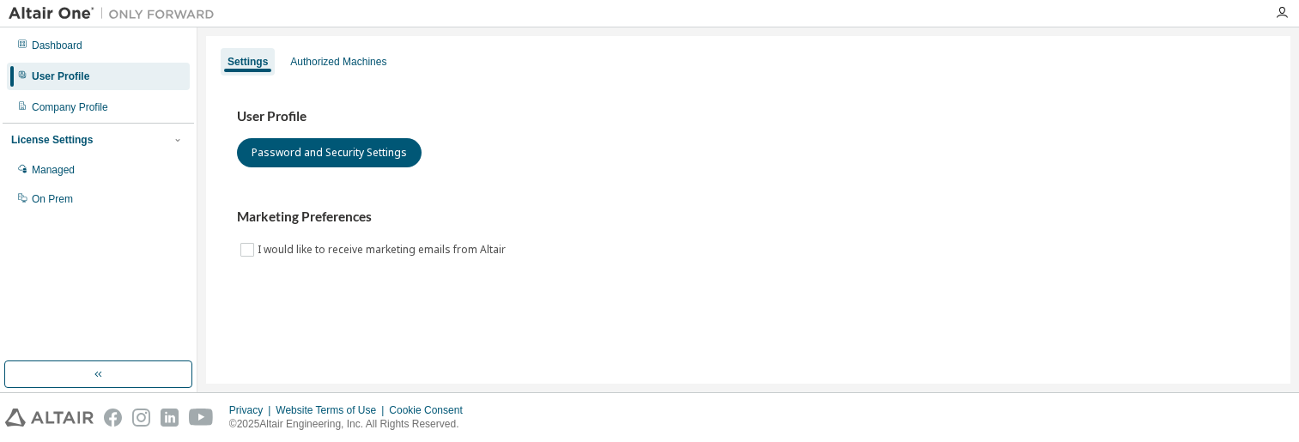 The width and height of the screenshot is (1299, 442). What do you see at coordinates (201, 417) in the screenshot?
I see `img: youtube.svg` at bounding box center [201, 417].